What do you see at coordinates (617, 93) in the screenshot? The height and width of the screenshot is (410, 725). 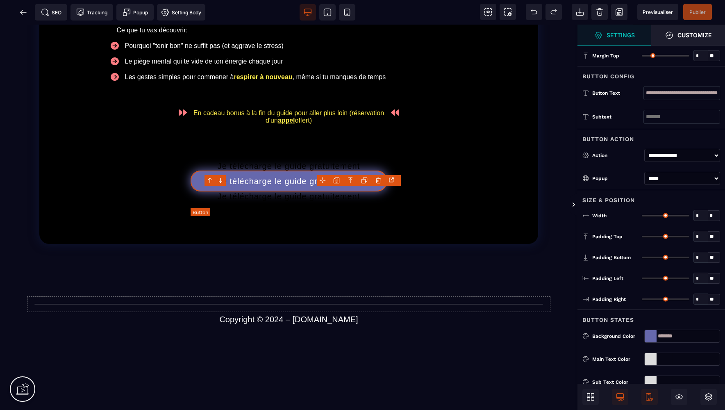 I see `div: Button Text` at bounding box center [617, 93].